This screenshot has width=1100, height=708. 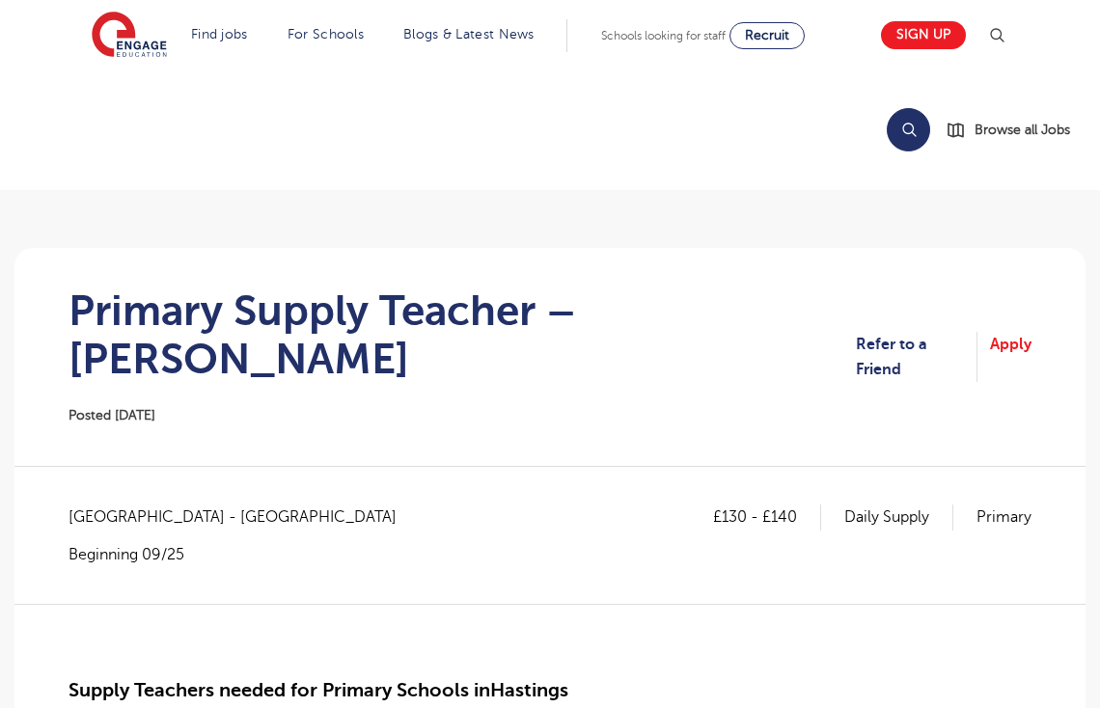 I want to click on span: Schools looking for staff, so click(x=663, y=36).